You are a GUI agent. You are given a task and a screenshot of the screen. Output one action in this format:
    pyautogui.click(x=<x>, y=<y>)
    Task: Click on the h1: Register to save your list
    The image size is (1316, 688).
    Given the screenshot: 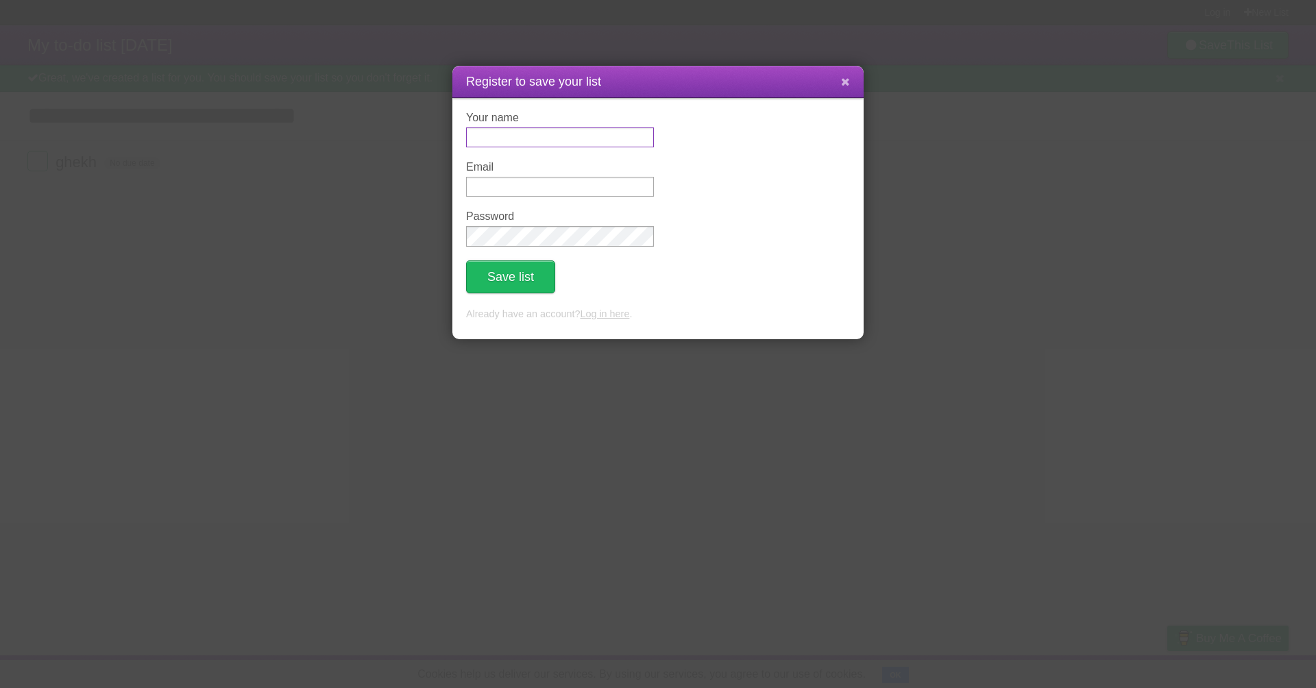 What is the action you would take?
    pyautogui.click(x=658, y=82)
    